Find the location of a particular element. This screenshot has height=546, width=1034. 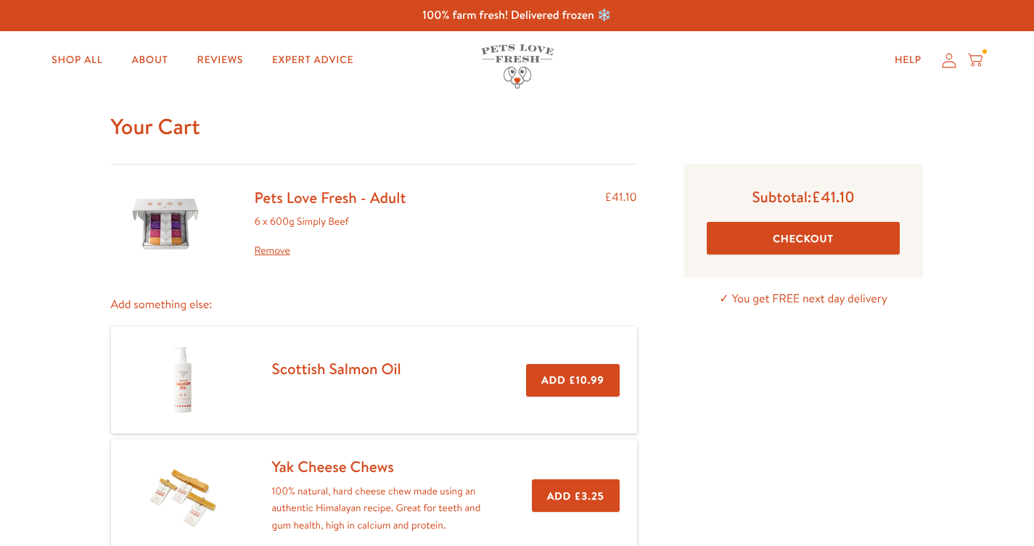

a: Yak Cheese Chews is located at coordinates (333, 466).